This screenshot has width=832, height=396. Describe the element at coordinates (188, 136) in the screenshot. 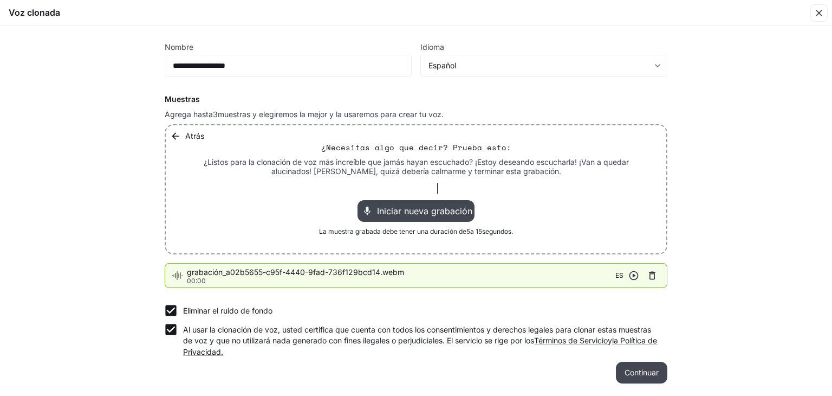

I see `button: Atrás` at that location.